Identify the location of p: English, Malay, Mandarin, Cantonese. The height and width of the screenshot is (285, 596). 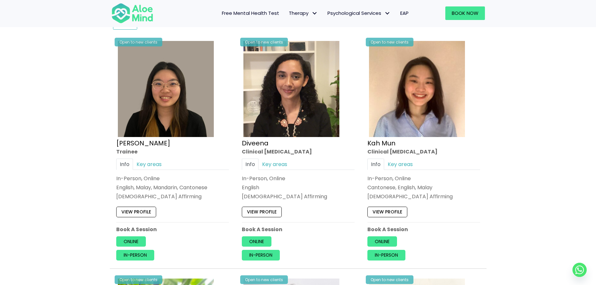
(173, 187).